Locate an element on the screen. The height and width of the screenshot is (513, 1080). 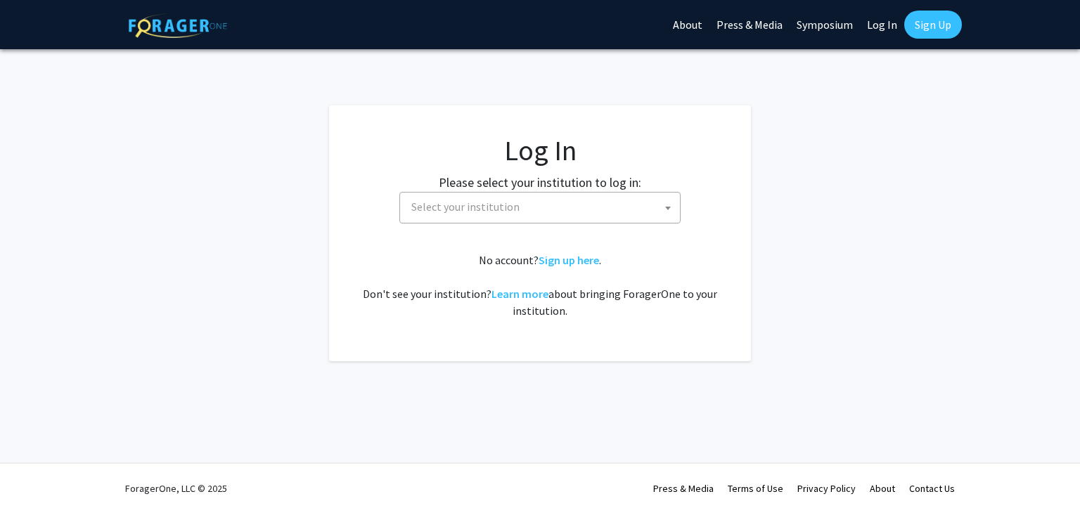
a: Privacy Policy is located at coordinates (826, 489).